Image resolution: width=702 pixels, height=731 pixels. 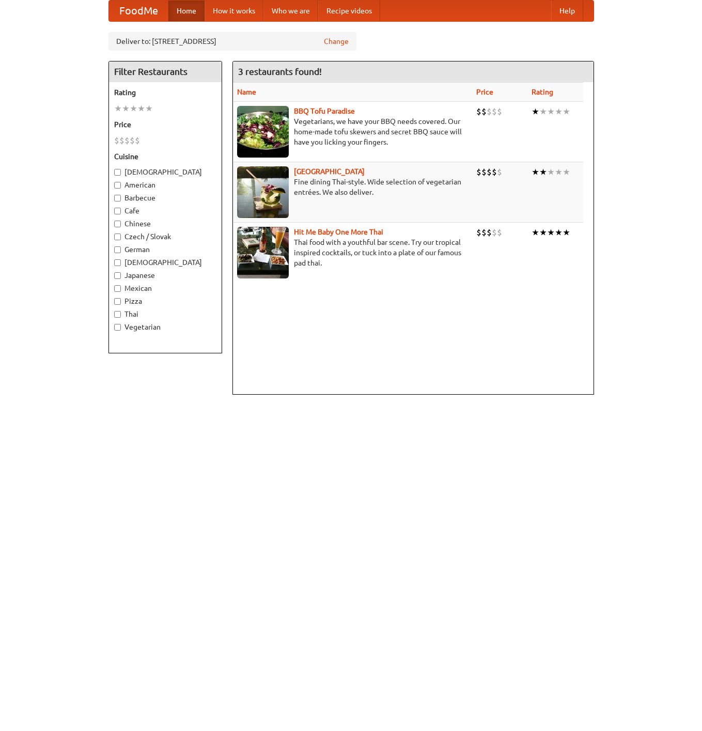 I want to click on input: Cafe, so click(x=117, y=211).